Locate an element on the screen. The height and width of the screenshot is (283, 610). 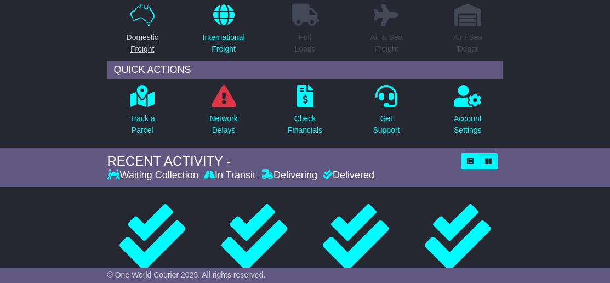
a: AccountSettings is located at coordinates (468, 113).